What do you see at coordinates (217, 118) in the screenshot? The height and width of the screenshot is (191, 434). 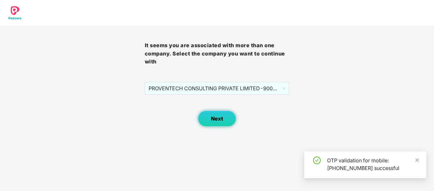 I see `span: Next` at bounding box center [217, 118].